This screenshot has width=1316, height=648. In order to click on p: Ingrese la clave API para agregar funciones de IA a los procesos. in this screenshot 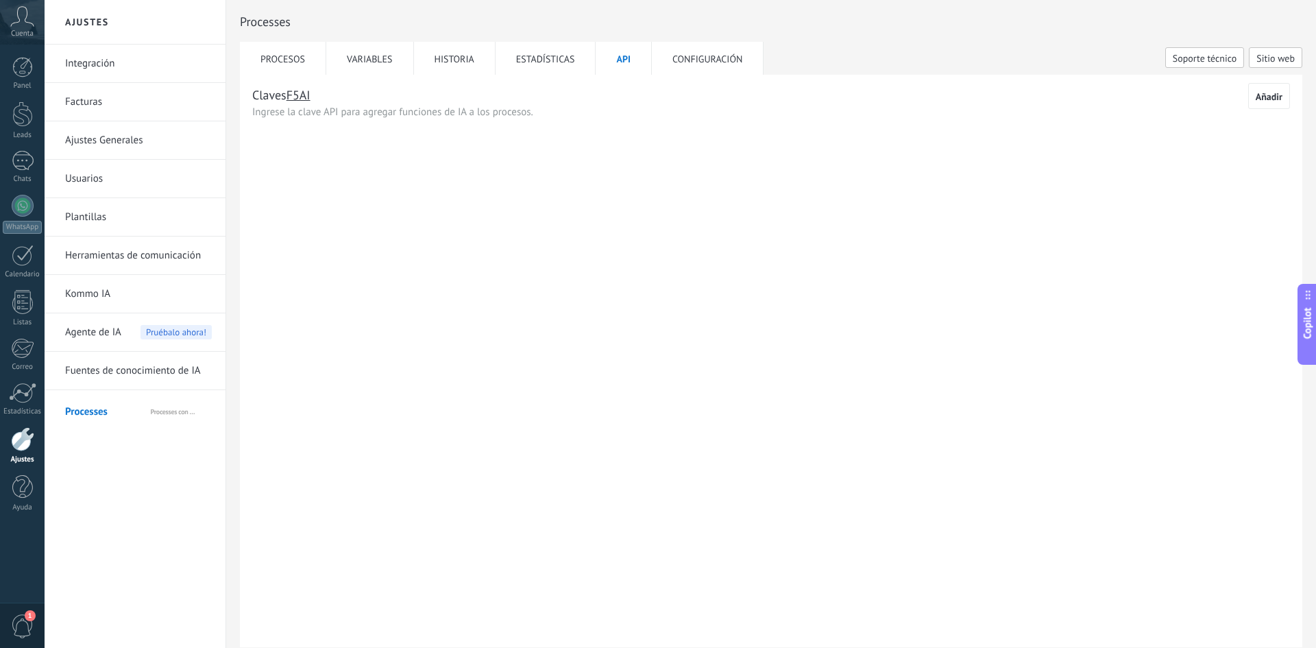, I will do `click(771, 112)`.